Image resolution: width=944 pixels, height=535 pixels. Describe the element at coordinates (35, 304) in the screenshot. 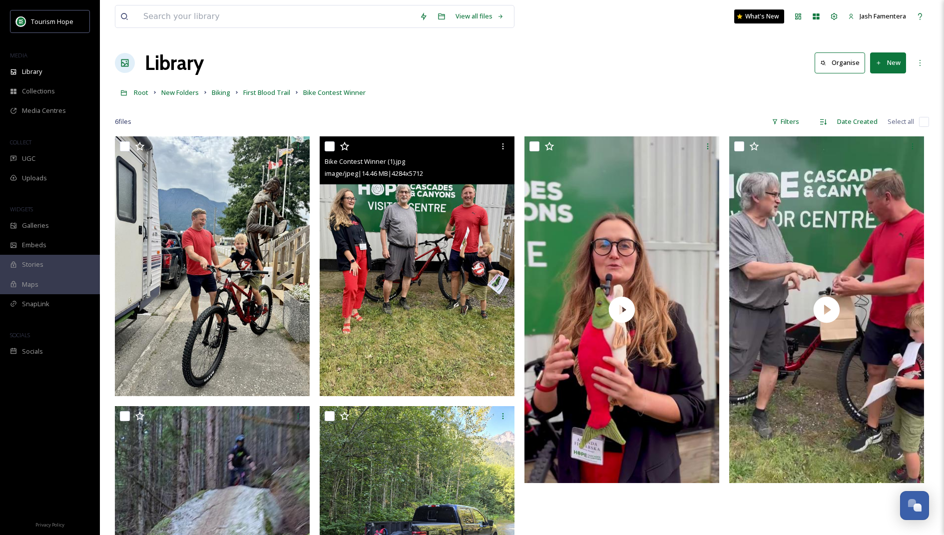

I see `span: SnapLink` at that location.